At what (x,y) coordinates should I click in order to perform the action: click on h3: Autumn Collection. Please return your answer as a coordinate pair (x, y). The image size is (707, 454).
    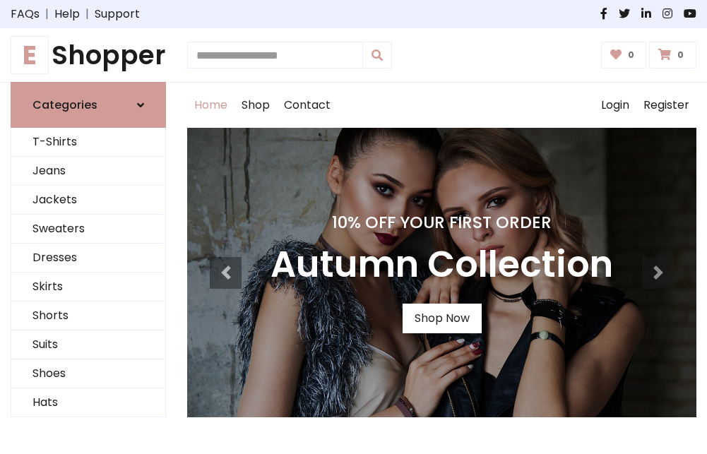
    Looking at the image, I should click on (441, 265).